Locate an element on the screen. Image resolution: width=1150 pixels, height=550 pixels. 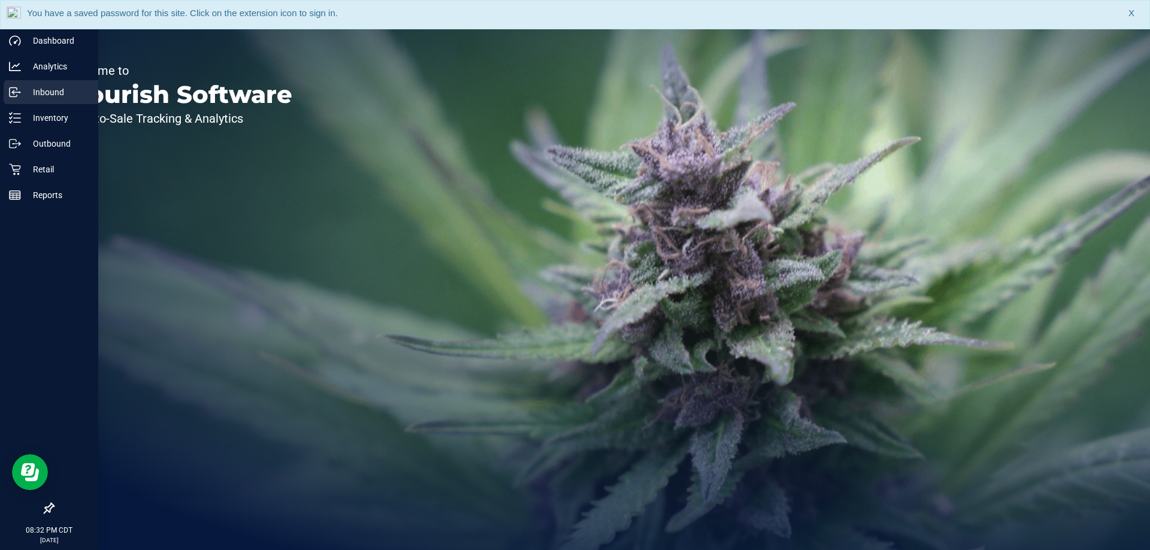
p: Seed-to-Sale Tracking & Analytics is located at coordinates (178, 119).